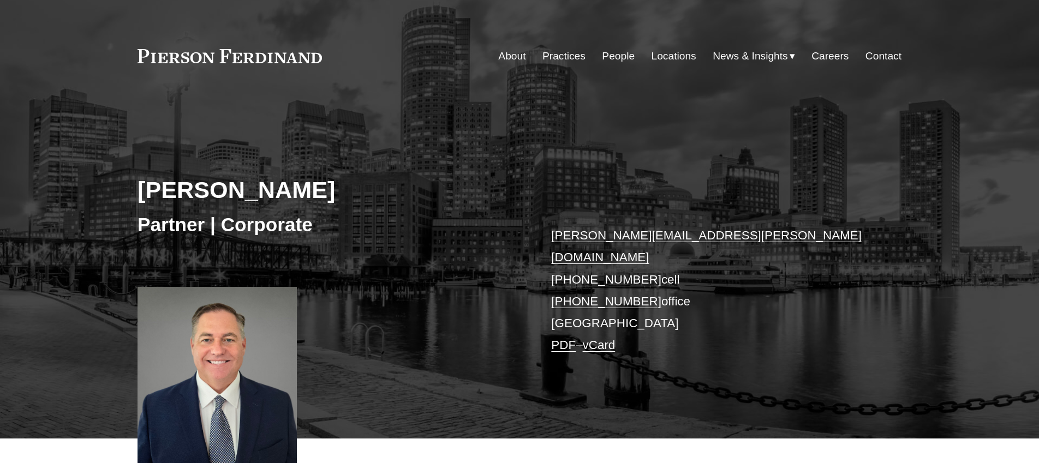 Image resolution: width=1039 pixels, height=463 pixels. What do you see at coordinates (328, 225) in the screenshot?
I see `h3: Partner | Corporate` at bounding box center [328, 225].